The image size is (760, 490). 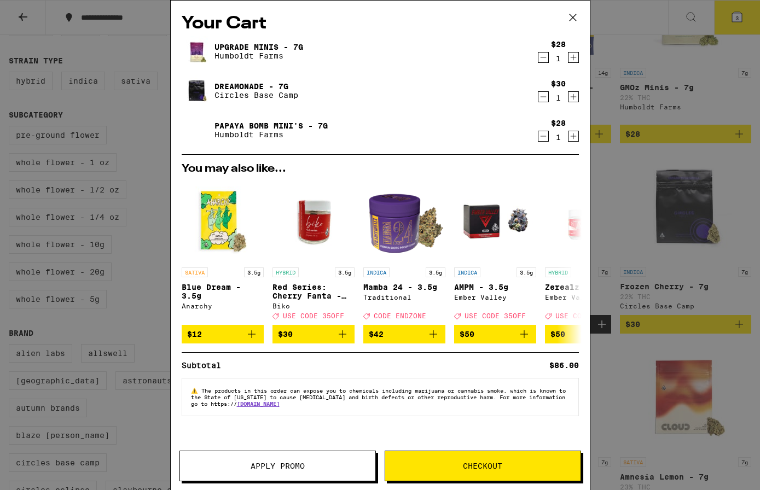 What do you see at coordinates (380, 169) in the screenshot?
I see `h2: You may also like...` at bounding box center [380, 169].